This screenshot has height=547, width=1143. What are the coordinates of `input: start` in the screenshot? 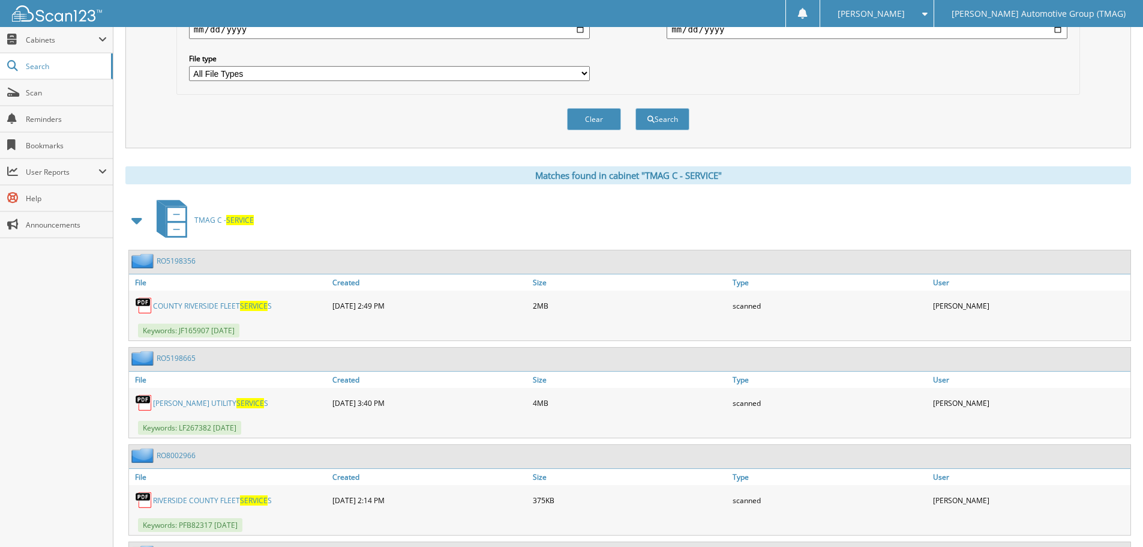 It's located at (389, 29).